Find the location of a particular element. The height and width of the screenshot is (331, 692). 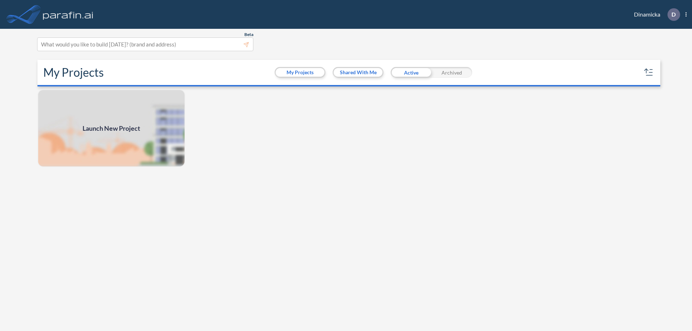

p: D is located at coordinates (674, 14).